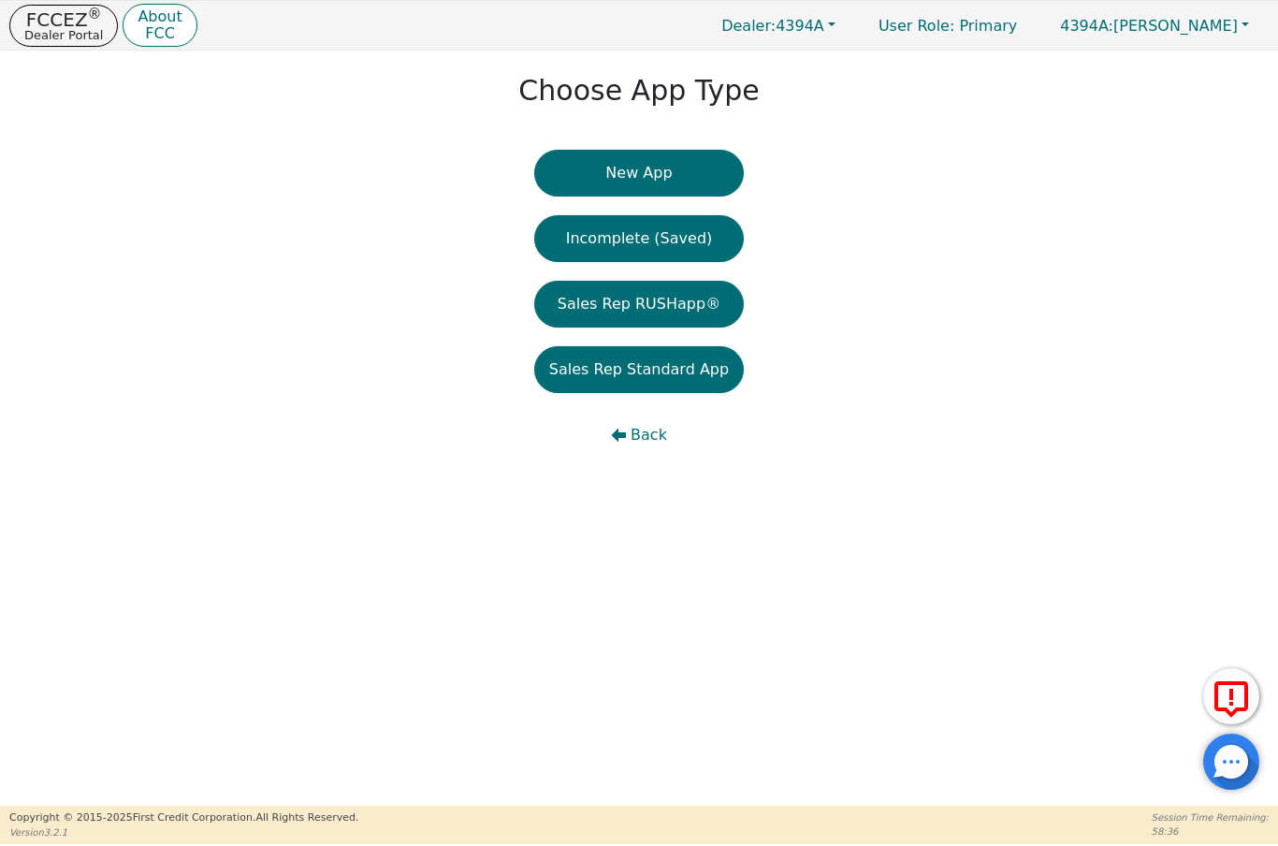 The image size is (1278, 846). I want to click on button: Incomplete (Saved), so click(639, 239).